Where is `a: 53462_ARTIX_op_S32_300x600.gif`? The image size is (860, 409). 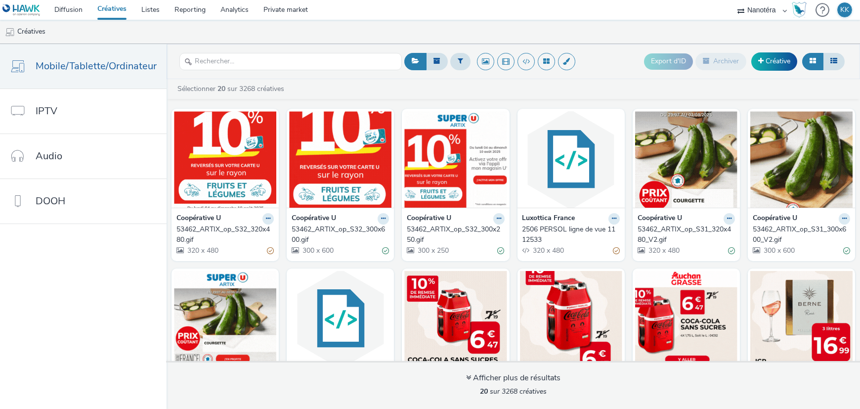 a: 53462_ARTIX_op_S32_300x600.gif is located at coordinates (340, 234).